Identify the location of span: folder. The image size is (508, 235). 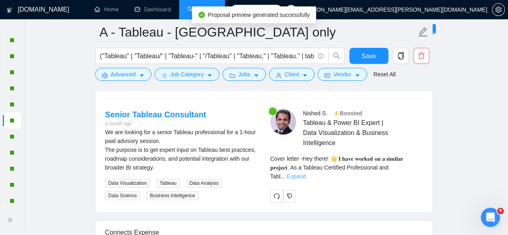
(232, 75).